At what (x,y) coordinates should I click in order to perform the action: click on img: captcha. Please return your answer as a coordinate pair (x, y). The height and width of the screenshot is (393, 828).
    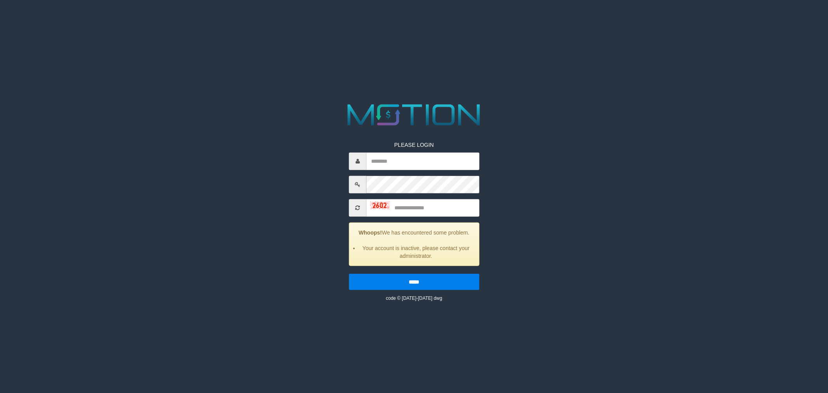
    Looking at the image, I should click on (380, 205).